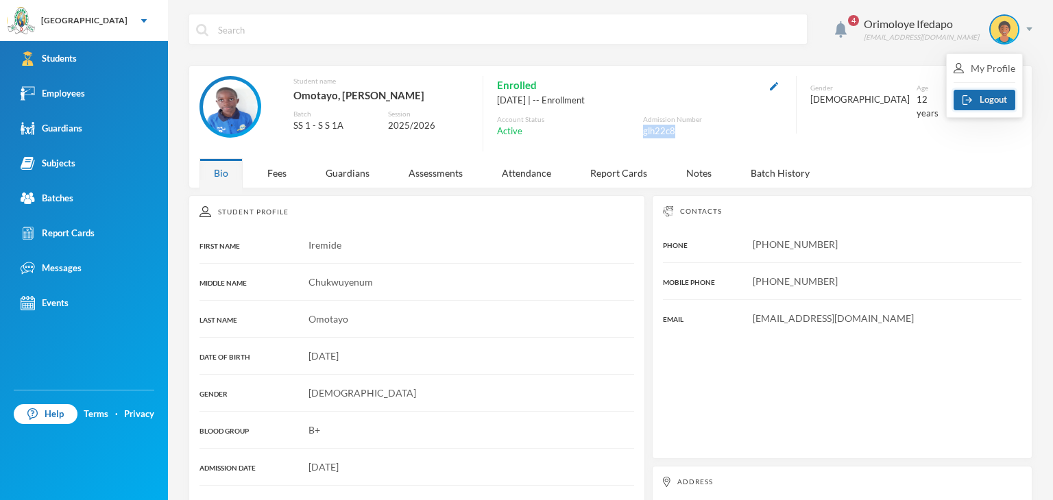 The image size is (1053, 500). Describe the element at coordinates (21, 21) in the screenshot. I see `img: logo` at that location.